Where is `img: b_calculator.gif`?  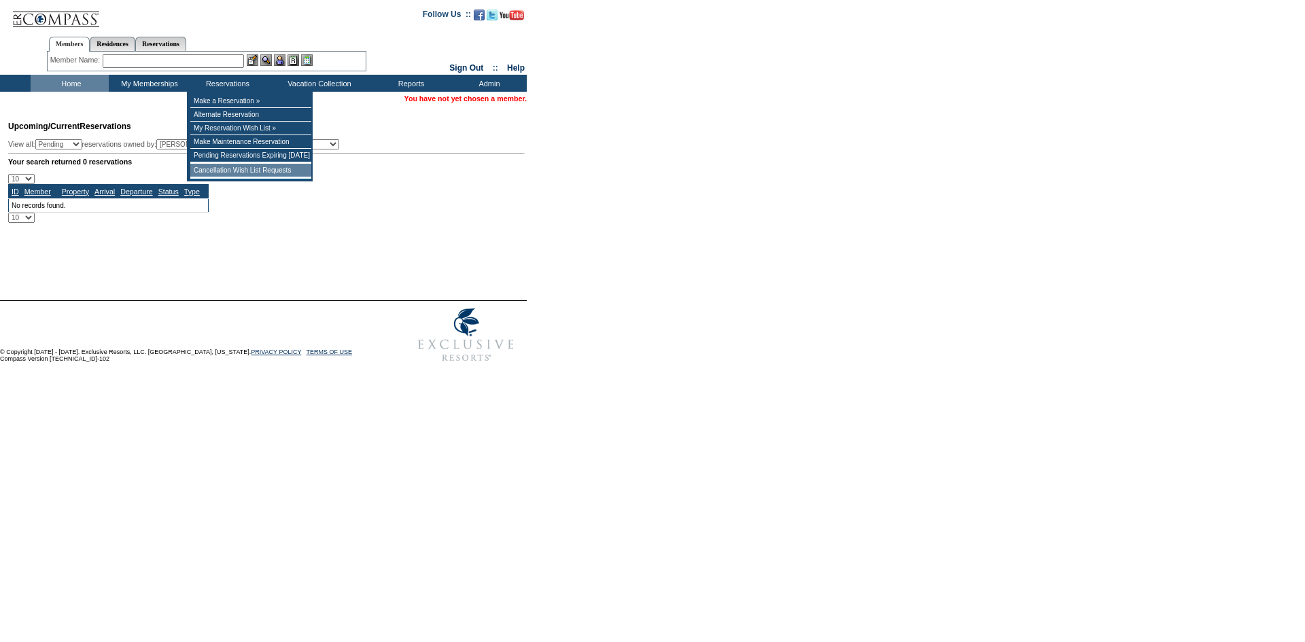 img: b_calculator.gif is located at coordinates (307, 60).